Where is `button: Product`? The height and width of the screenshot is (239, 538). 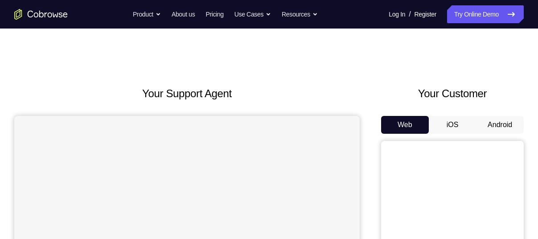 button: Product is located at coordinates (147, 14).